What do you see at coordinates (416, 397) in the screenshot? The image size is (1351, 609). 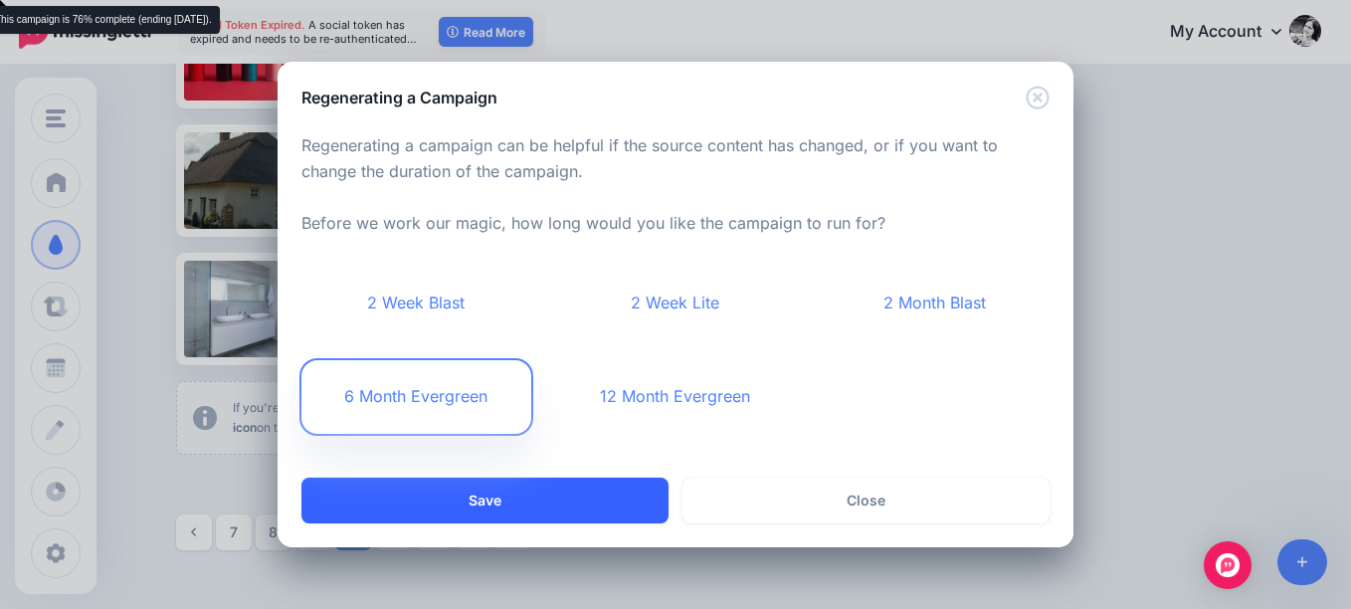 I see `a: 6 Month Evergreen` at bounding box center [416, 397].